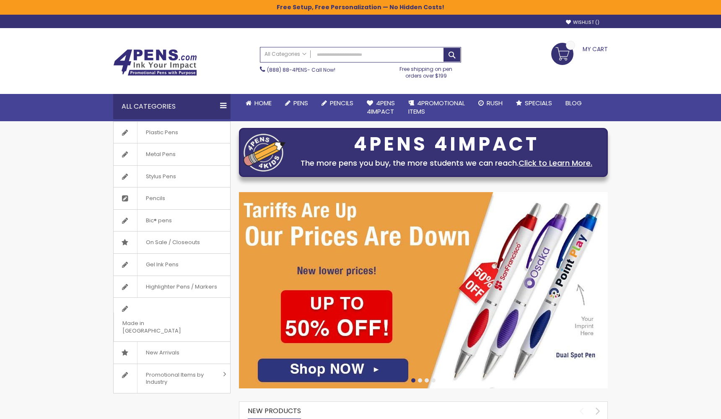 This screenshot has width=721, height=419. Describe the element at coordinates (380, 107) in the screenshot. I see `a: 4Pens4impact` at that location.